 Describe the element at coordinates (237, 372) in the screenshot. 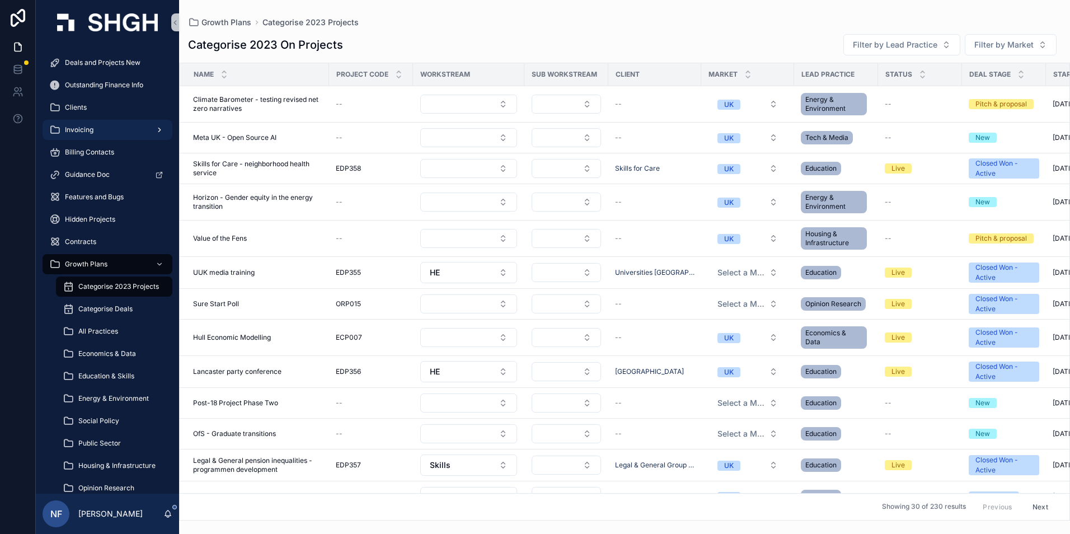

I see `span: Lancaster party conference` at that location.